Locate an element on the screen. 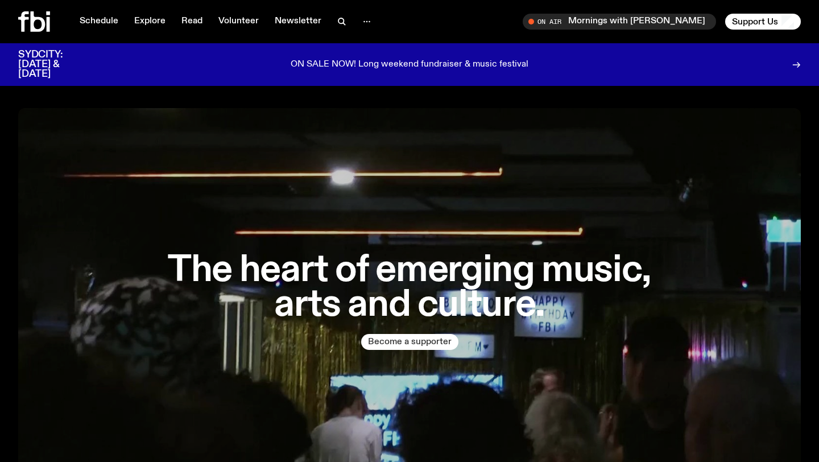  a: Explore is located at coordinates (150, 22).